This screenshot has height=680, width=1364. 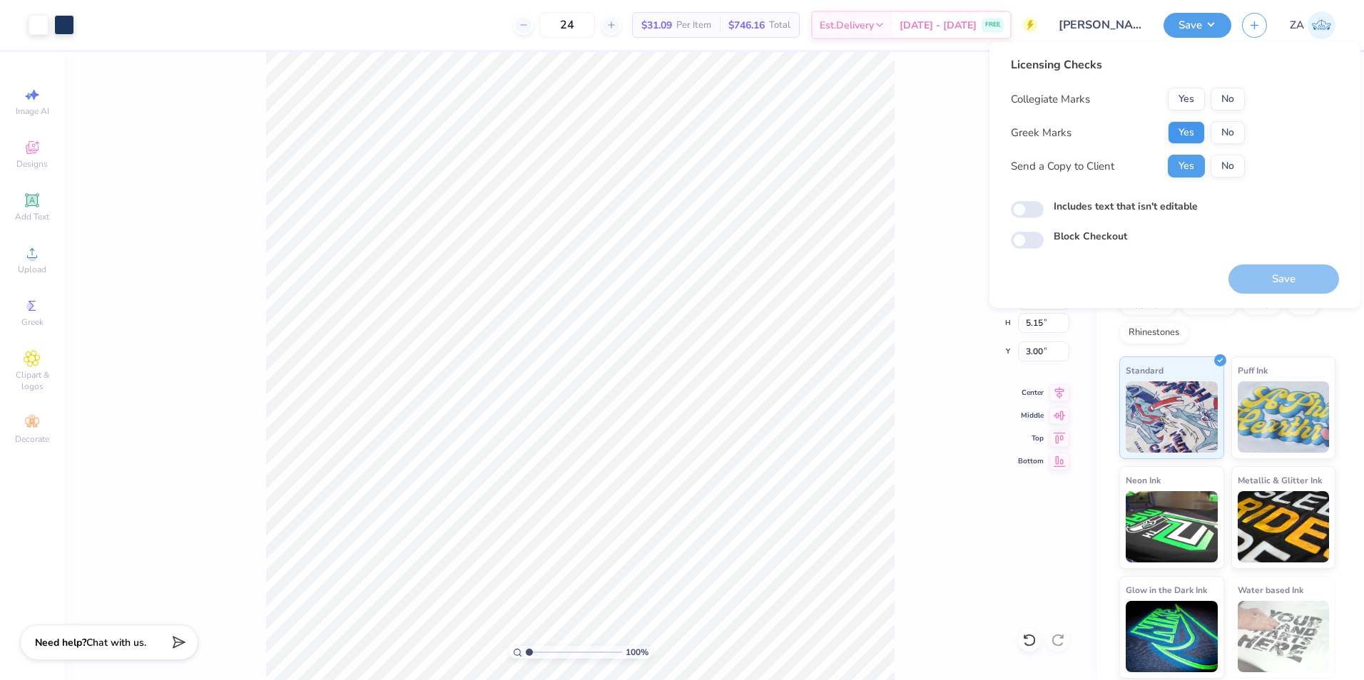 I want to click on span: Decorate, so click(x=32, y=439).